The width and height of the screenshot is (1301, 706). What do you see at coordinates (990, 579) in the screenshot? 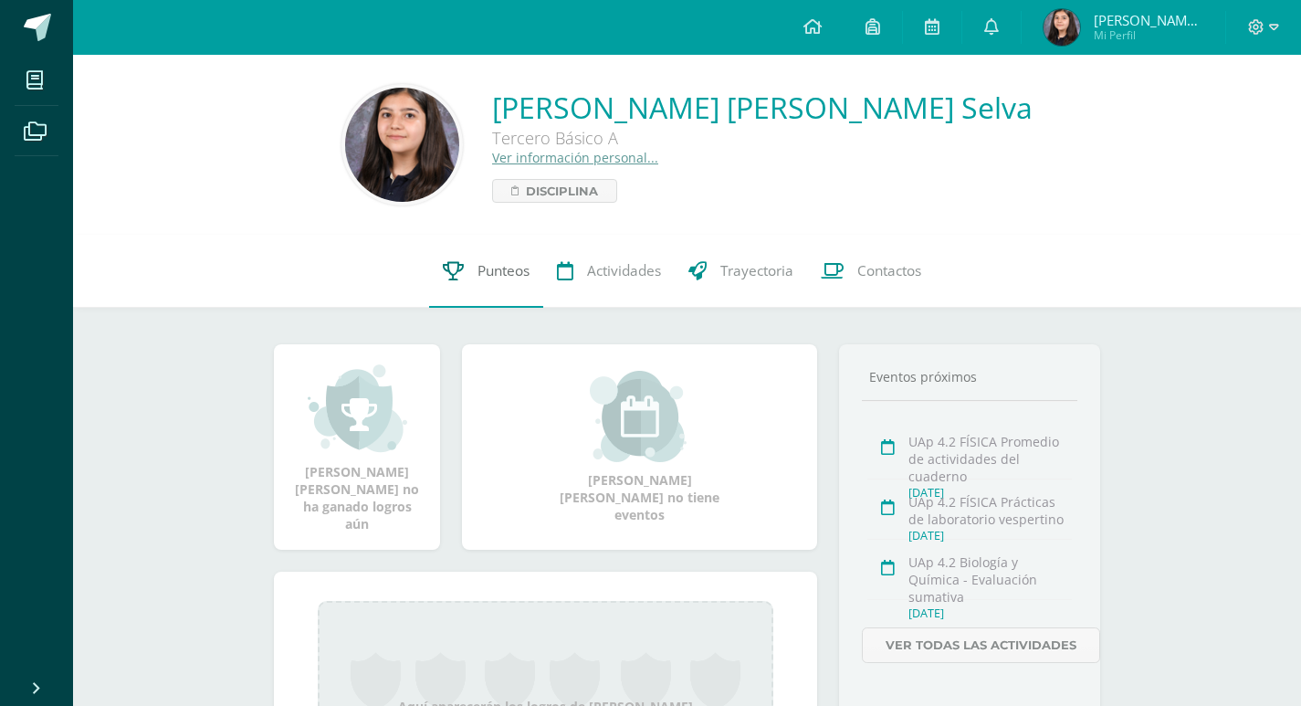
I see `div: UAp 4.2 Biología y Química - Evaluación sumativa` at bounding box center [990, 579].